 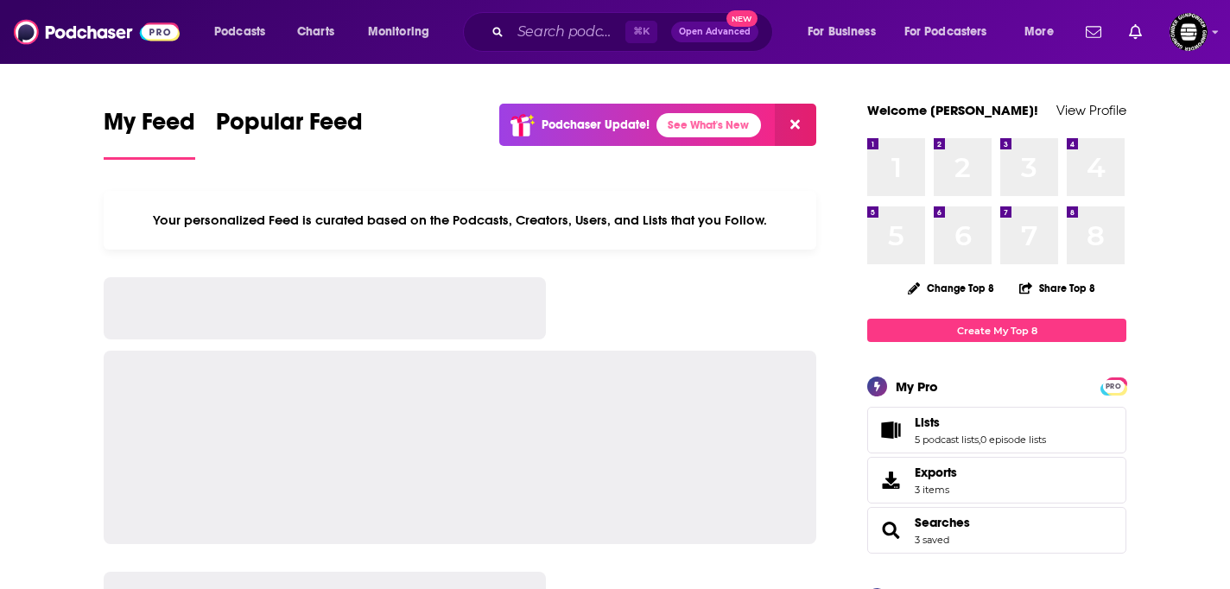 I want to click on span: Open Advanced, so click(x=714, y=32).